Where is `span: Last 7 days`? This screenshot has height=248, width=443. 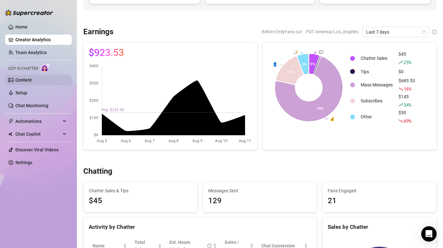
span: Last 7 days is located at coordinates (396, 32).